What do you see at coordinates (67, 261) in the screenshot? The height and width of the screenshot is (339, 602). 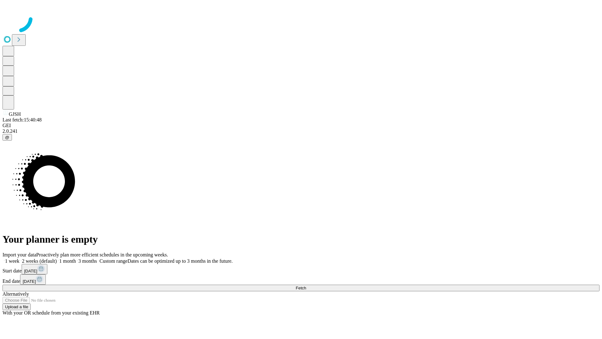 I see `span: 1 month` at bounding box center [67, 261].